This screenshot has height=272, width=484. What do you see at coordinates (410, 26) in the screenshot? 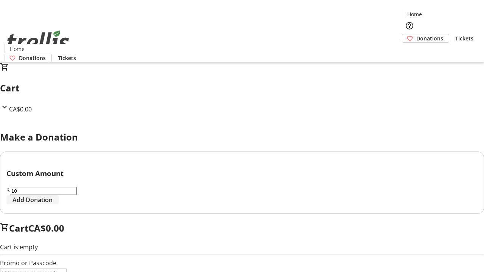
I see `button: Help` at bounding box center [410, 26].